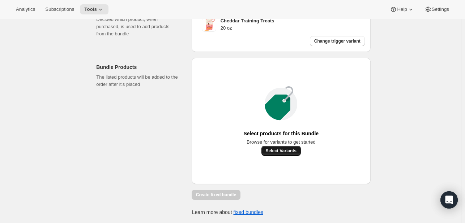 This screenshot has width=465, height=223. Describe the element at coordinates (401, 9) in the screenshot. I see `span: Help` at that location.